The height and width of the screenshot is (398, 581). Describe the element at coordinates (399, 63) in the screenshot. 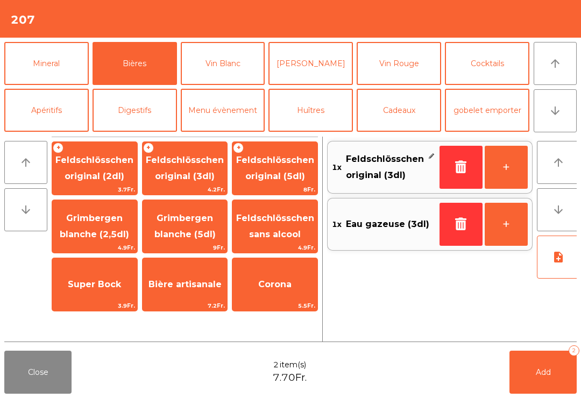

I see `button: Vin Rouge` at that location.